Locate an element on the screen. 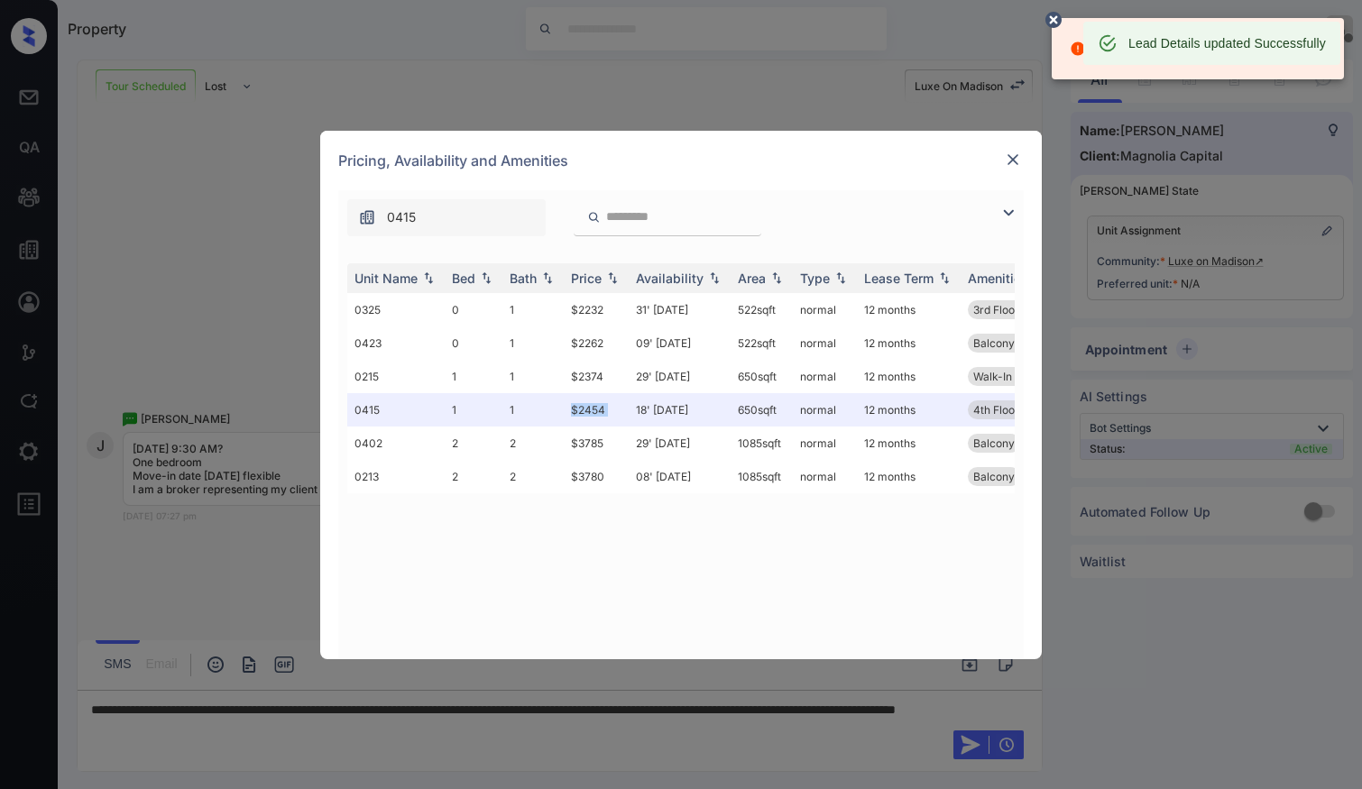  td: $2232 is located at coordinates (596, 309).